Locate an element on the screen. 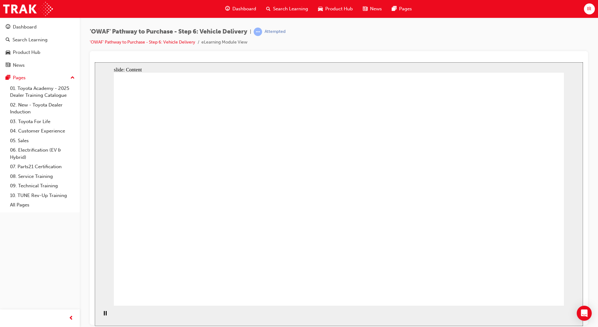 The width and height of the screenshot is (598, 327). span: IR is located at coordinates (590, 9).